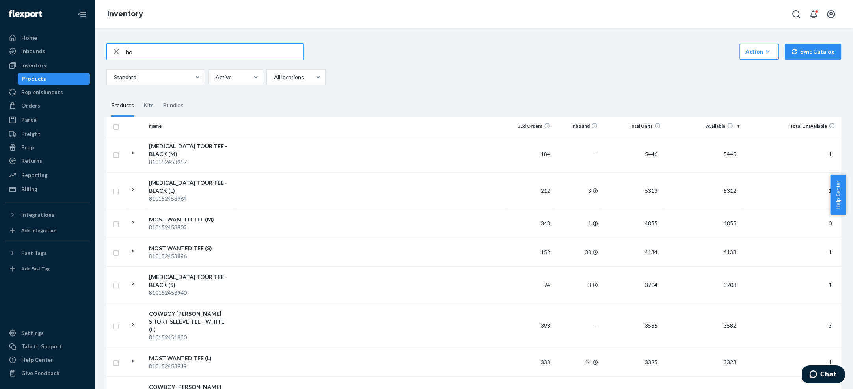 This screenshot has height=389, width=853. I want to click on span: 5312, so click(730, 190).